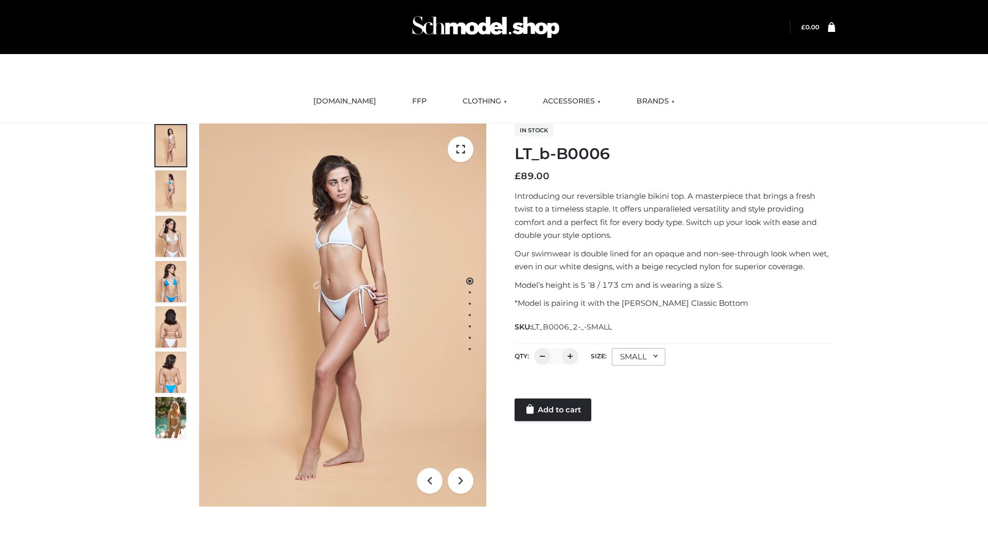 This screenshot has height=556, width=988. Describe the element at coordinates (485, 101) in the screenshot. I see `a: CLOTHING` at that location.